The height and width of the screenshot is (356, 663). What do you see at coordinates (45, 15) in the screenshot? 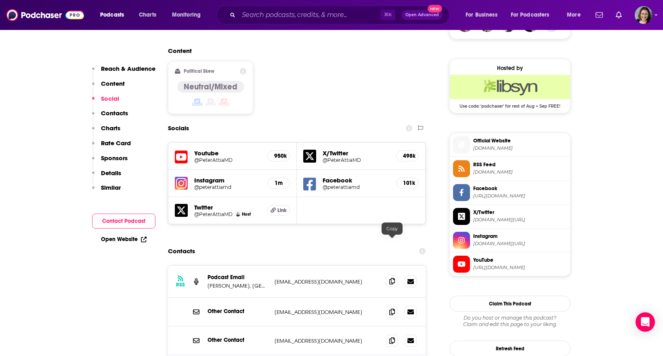
I see `img: Podchaser - Follow, Share and Rate Podcasts` at bounding box center [45, 15].